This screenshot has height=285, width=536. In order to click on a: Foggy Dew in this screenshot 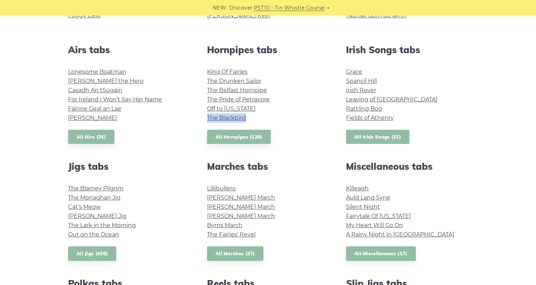, I will do `click(84, 15)`.